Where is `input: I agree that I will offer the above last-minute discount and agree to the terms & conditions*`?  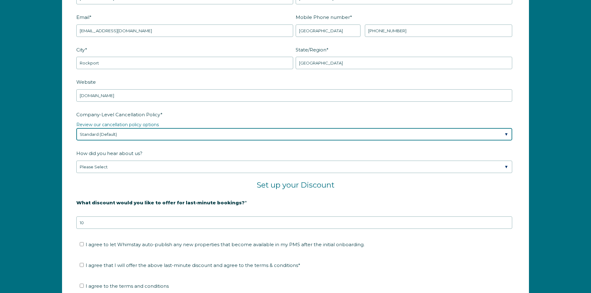
input: I agree that I will offer the above last-minute discount and agree to the terms & conditions* is located at coordinates (82, 265).